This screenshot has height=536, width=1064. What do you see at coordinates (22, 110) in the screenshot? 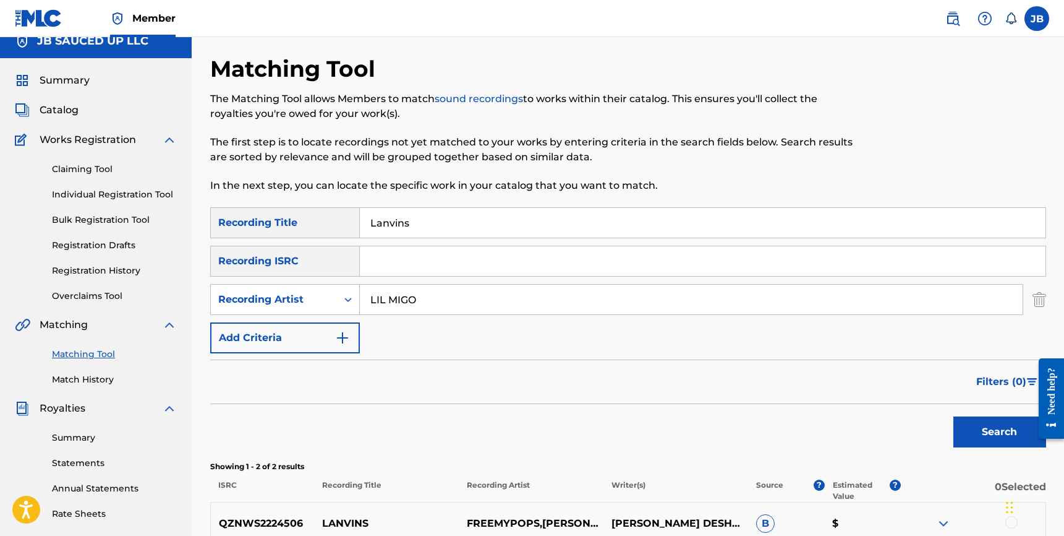
I see `img: Catalog` at bounding box center [22, 110].